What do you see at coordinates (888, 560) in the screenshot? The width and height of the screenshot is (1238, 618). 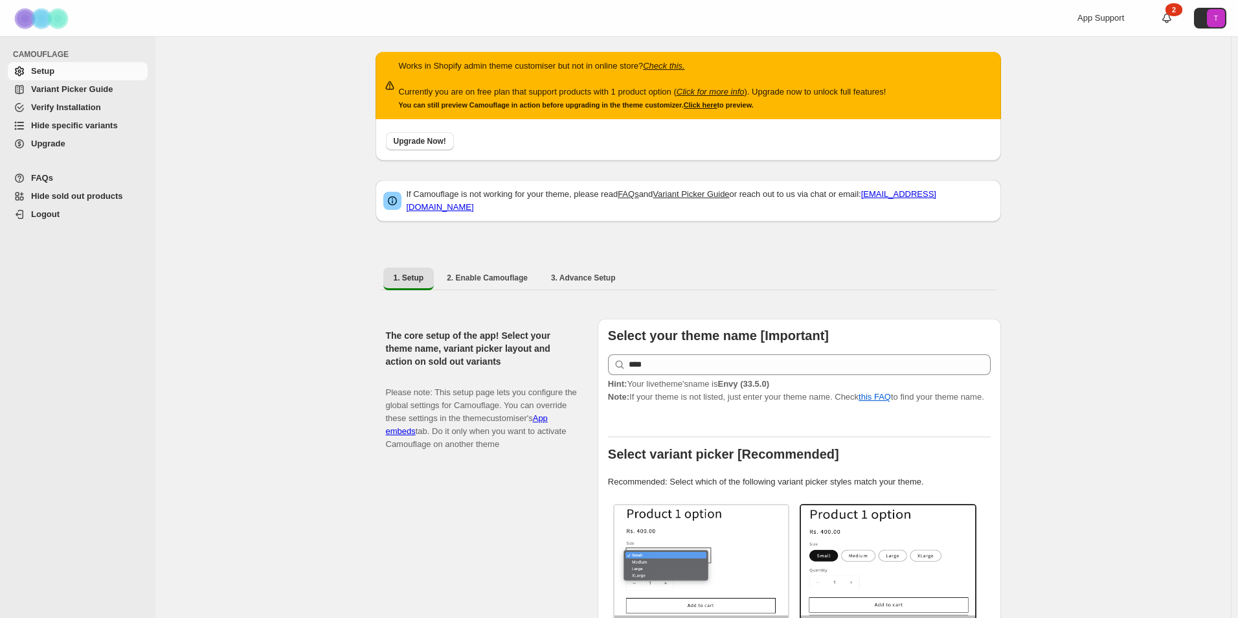 I see `img: Buttons / Swatches` at bounding box center [888, 560].